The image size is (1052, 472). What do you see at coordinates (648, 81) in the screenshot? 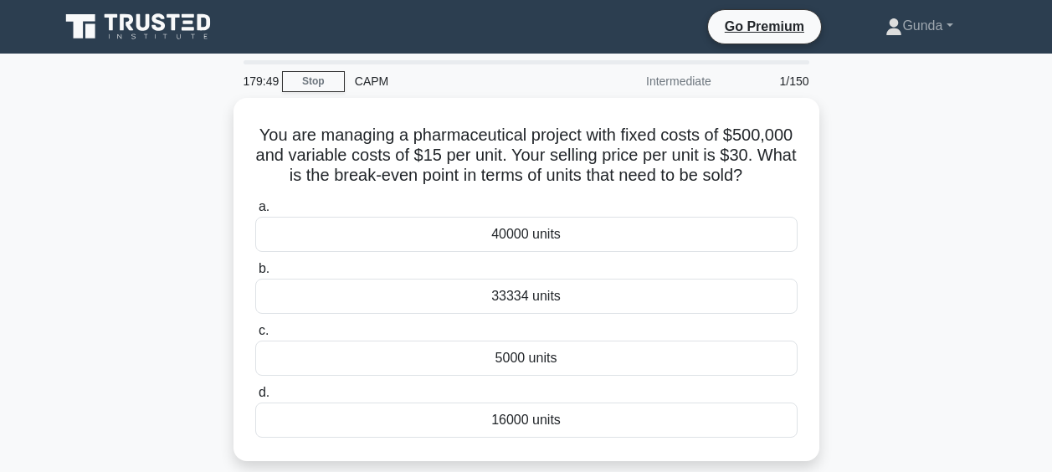
I see `div: Intermediate` at bounding box center [648, 81].